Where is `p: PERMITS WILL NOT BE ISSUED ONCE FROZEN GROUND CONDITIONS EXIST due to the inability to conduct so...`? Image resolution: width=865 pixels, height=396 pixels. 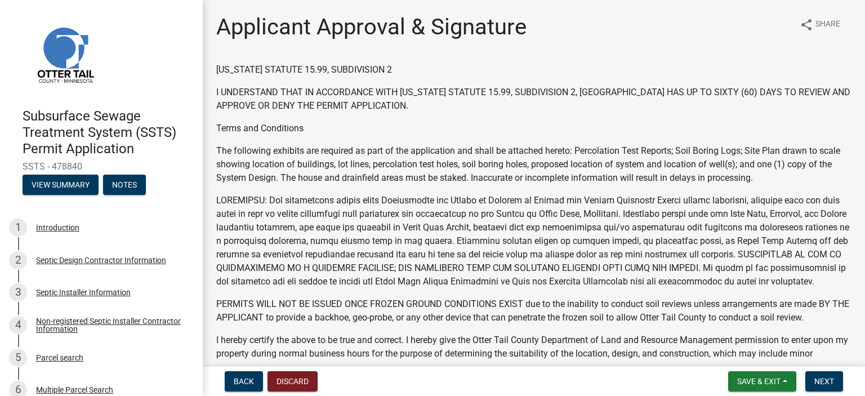 p: PERMITS WILL NOT BE ISSUED ONCE FROZEN GROUND CONDITIONS EXIST due to the inability to conduct so... is located at coordinates (534, 311).